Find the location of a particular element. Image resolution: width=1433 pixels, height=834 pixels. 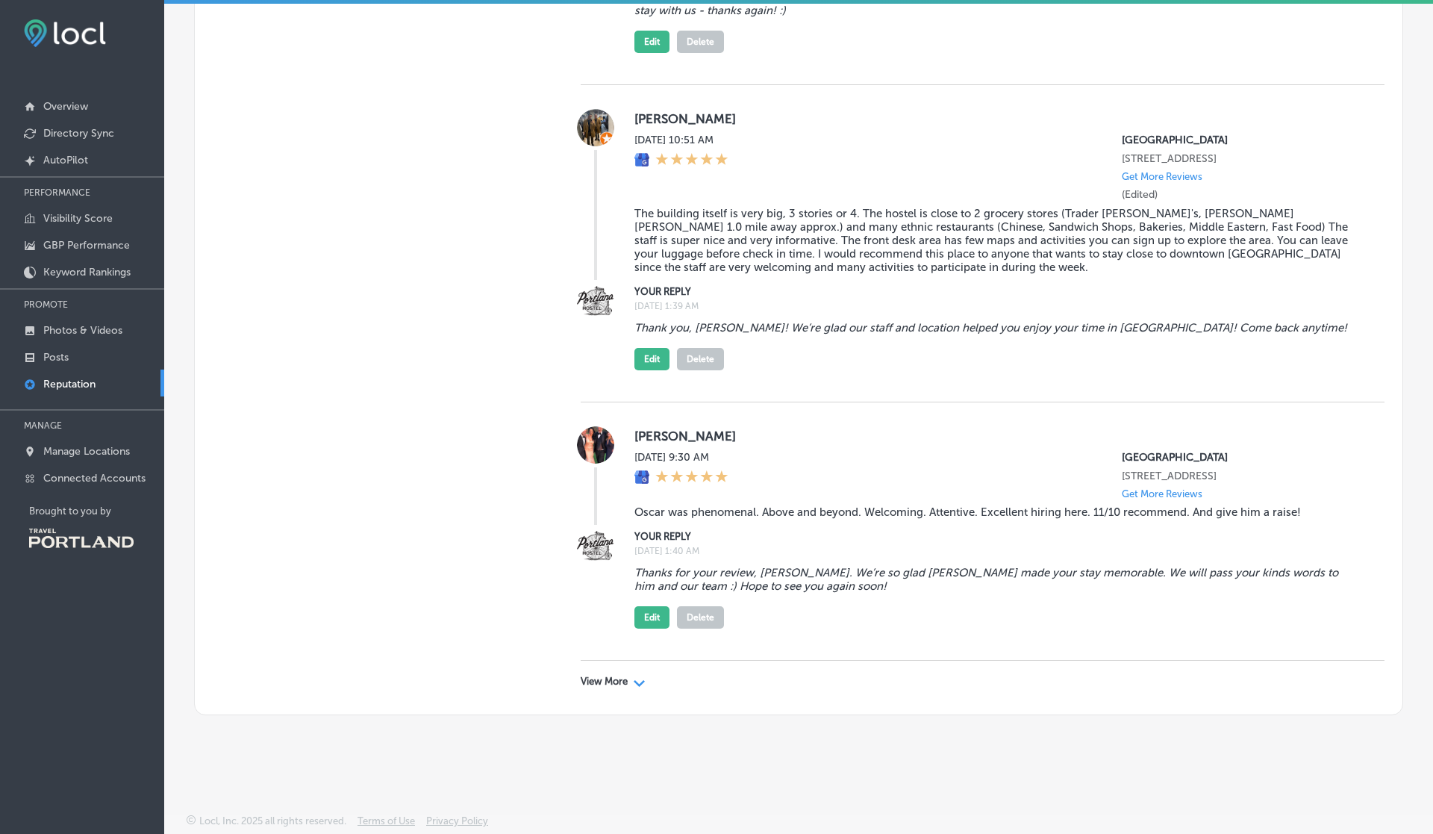

p: Locl, Inc. 2025 all rights reserved. is located at coordinates (272, 820).